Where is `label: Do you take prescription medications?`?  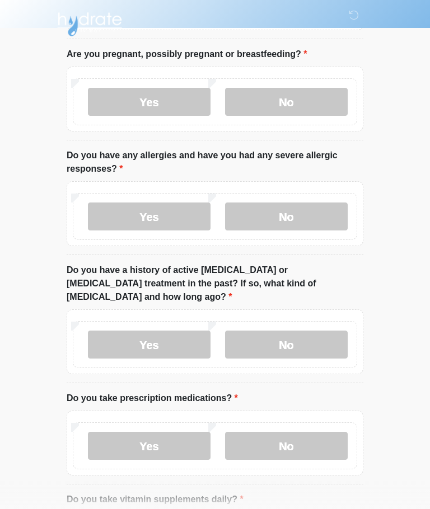 label: Do you take prescription medications? is located at coordinates (152, 399).